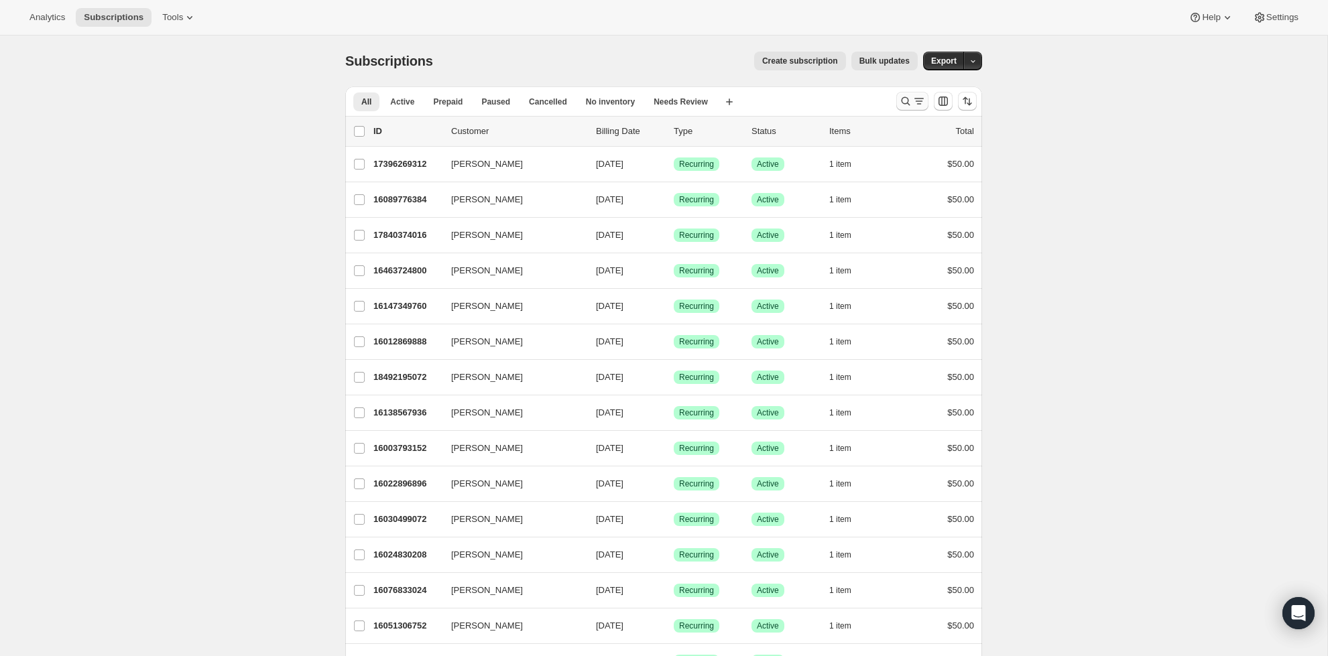 Image resolution: width=1328 pixels, height=656 pixels. What do you see at coordinates (967, 101) in the screenshot?
I see `button: Sort the results` at bounding box center [967, 101].